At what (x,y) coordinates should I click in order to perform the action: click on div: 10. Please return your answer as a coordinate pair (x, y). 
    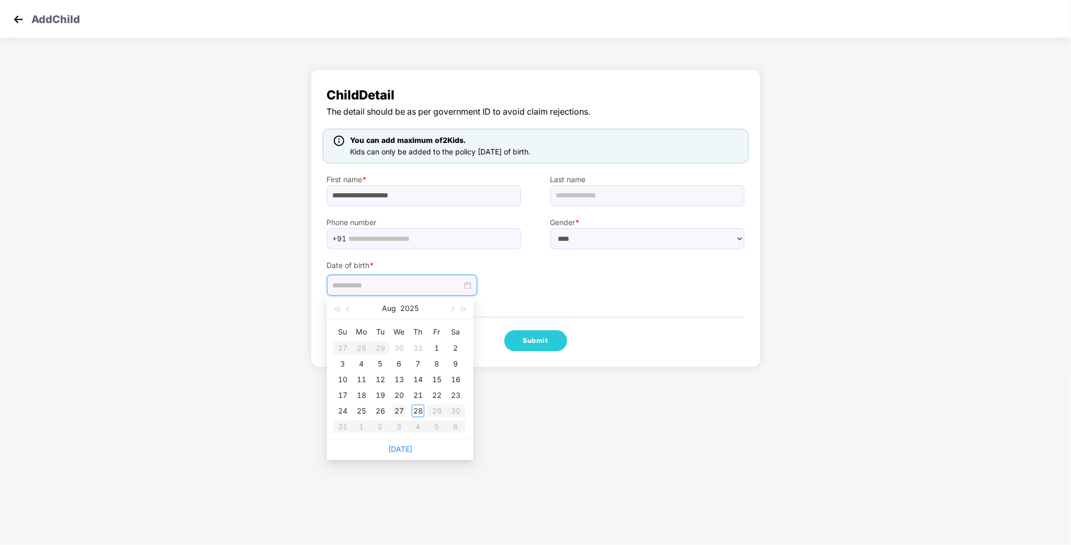
    Looking at the image, I should click on (343, 379).